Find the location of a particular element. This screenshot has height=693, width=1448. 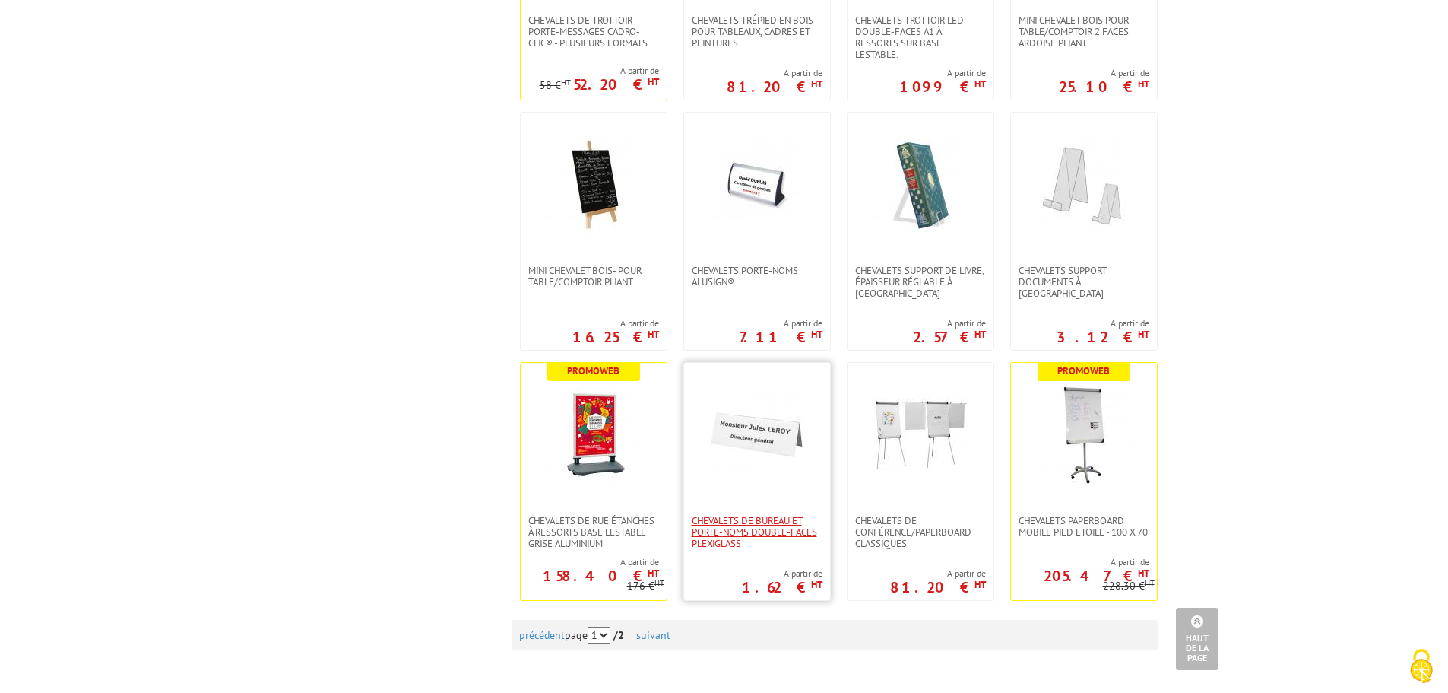

button: Cookies (fenêtre modale) is located at coordinates (1422, 667).